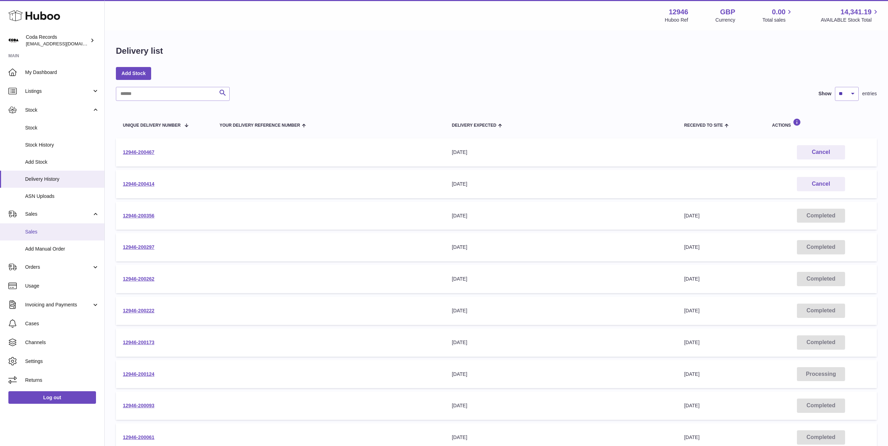 The height and width of the screenshot is (446, 888). I want to click on span: Listings, so click(58, 91).